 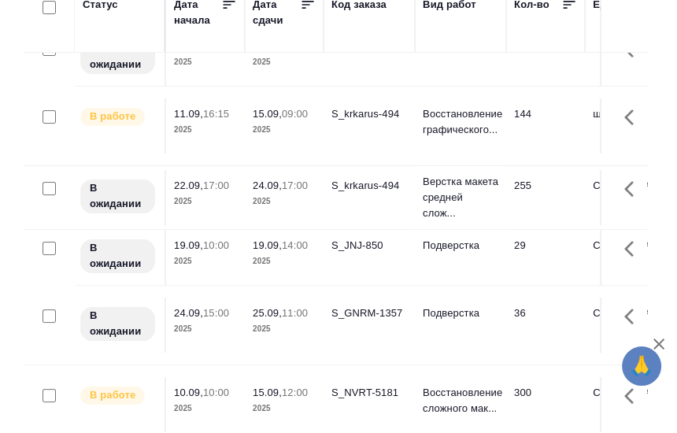 What do you see at coordinates (545, 198) in the screenshot?
I see `td: 255` at bounding box center [545, 198].